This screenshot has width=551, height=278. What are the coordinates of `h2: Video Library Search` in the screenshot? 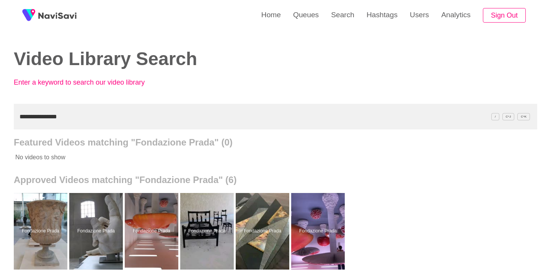 It's located at (139, 59).